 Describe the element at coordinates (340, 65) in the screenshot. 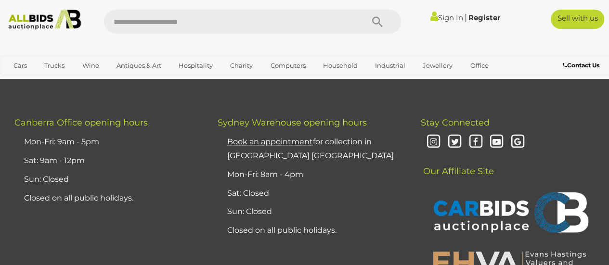

I see `a: Household` at that location.